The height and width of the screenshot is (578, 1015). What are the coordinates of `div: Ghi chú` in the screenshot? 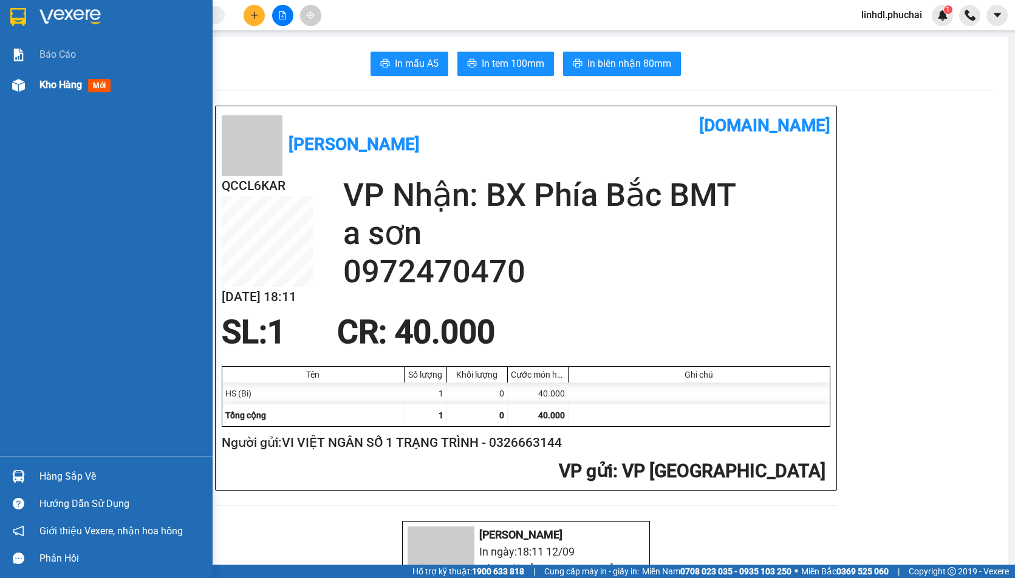 It's located at (699, 375).